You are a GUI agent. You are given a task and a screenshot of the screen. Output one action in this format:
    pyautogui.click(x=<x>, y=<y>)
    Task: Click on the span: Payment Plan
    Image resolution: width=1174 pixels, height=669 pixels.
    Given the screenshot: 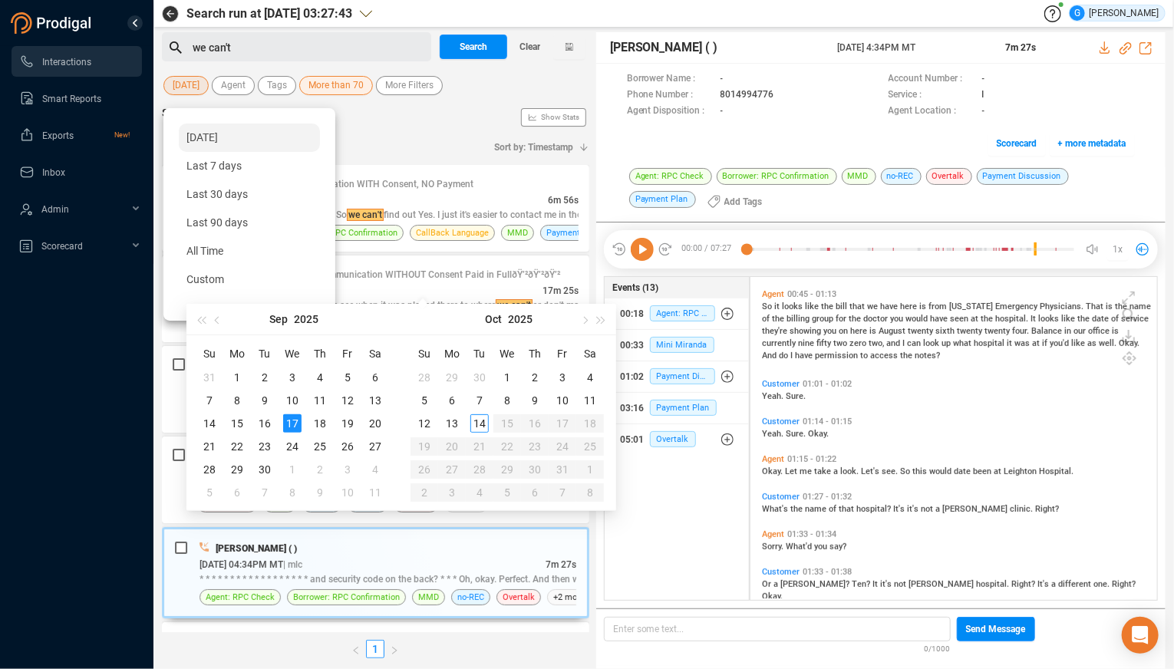 What is the action you would take?
    pyautogui.click(x=662, y=200)
    